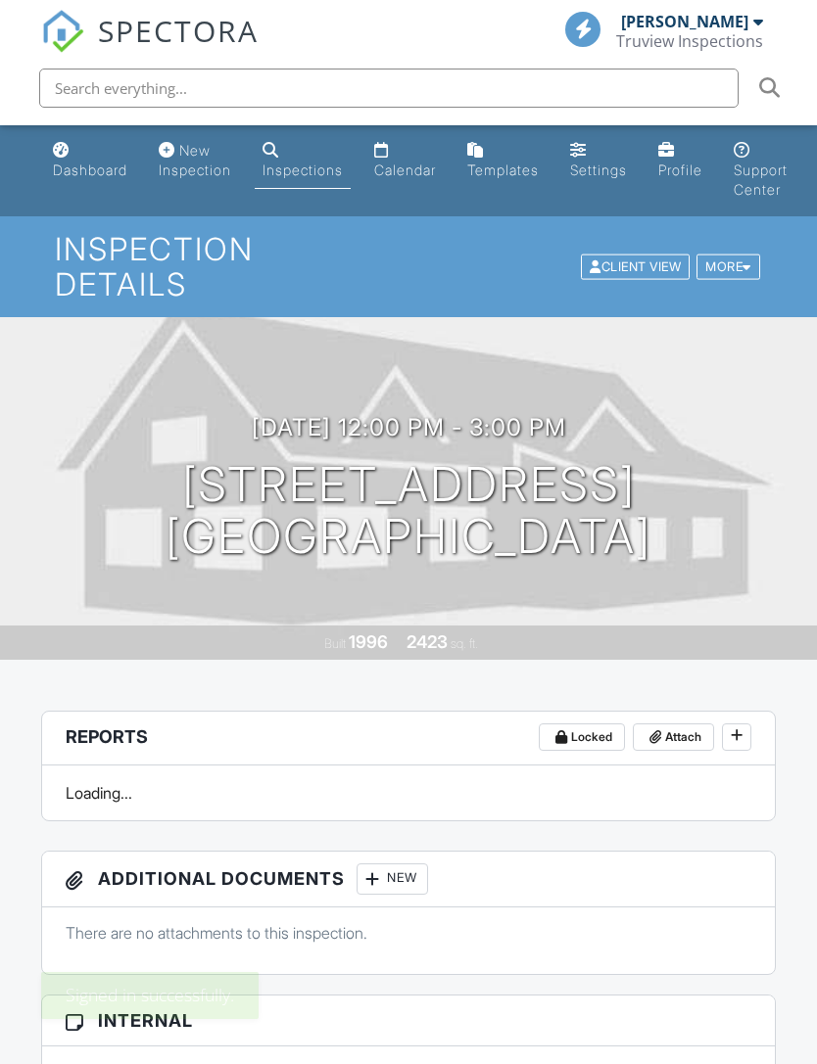 This screenshot has height=1064, width=817. I want to click on span: sq. ft., so click(464, 643).